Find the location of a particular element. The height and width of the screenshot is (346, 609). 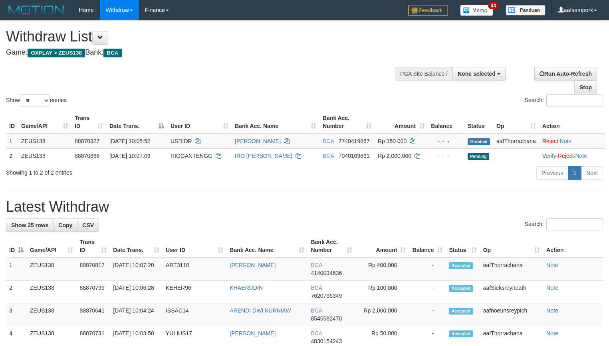

a: Previous is located at coordinates (552, 173).